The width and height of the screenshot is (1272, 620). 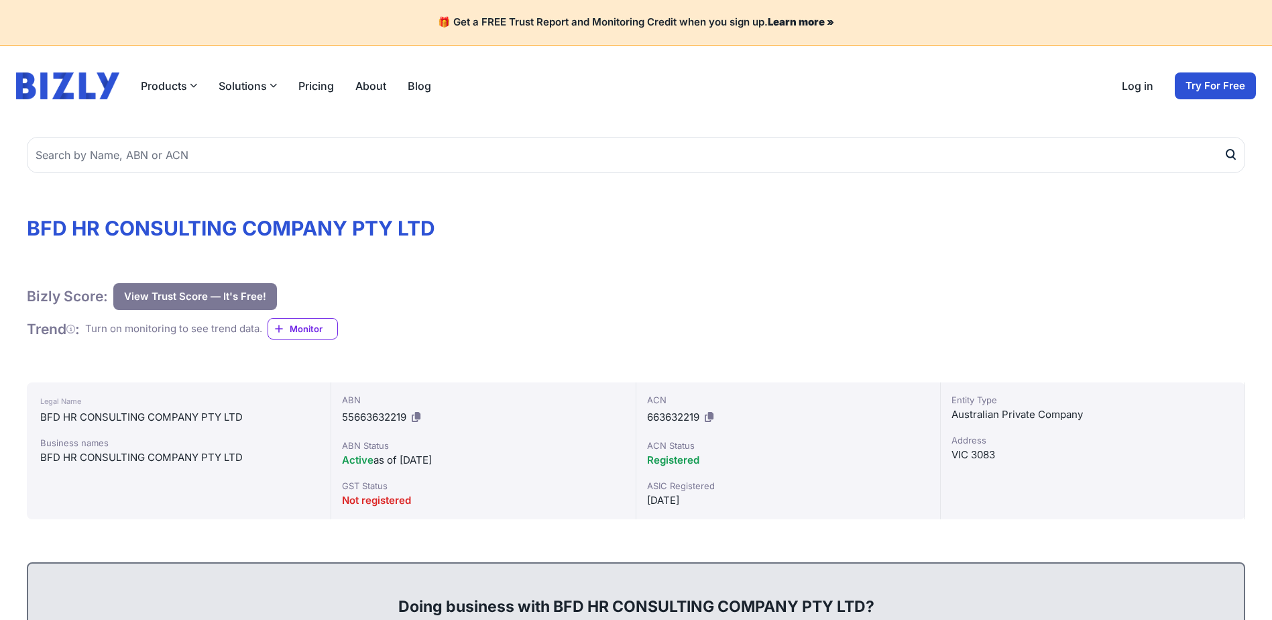 What do you see at coordinates (1215, 86) in the screenshot?
I see `a: Try For Free` at bounding box center [1215, 86].